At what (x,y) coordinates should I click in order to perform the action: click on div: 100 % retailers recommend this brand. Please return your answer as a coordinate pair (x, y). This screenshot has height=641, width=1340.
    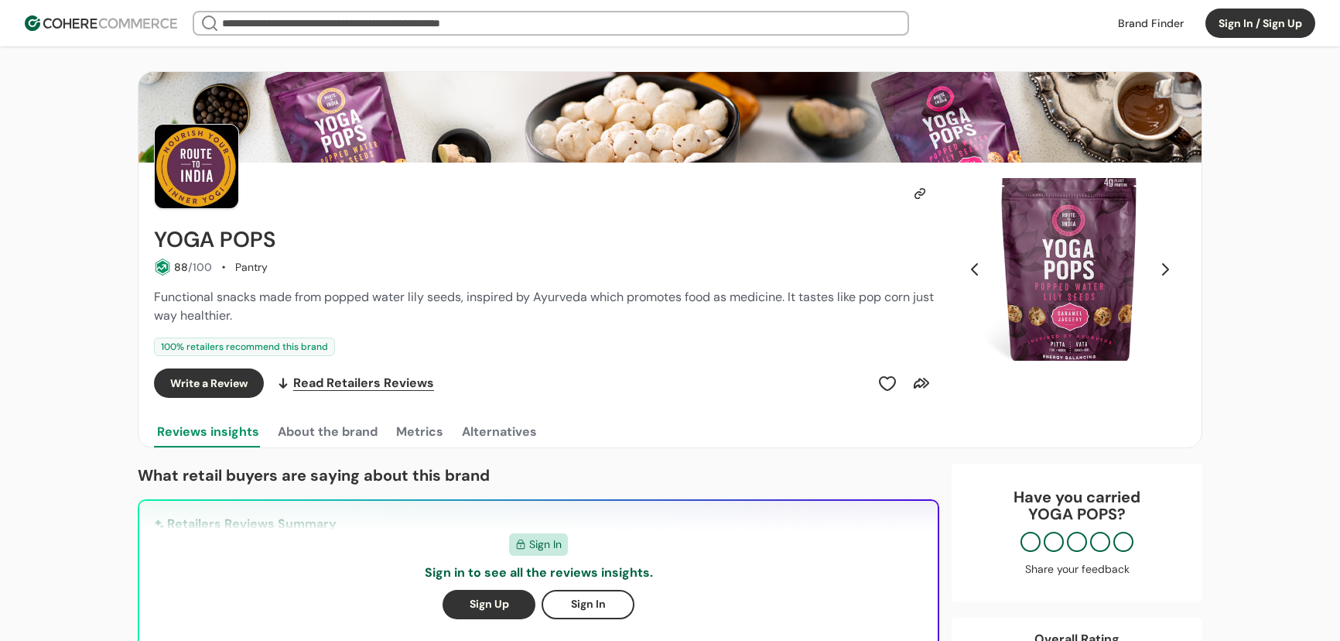
    Looking at the image, I should click on (245, 347).